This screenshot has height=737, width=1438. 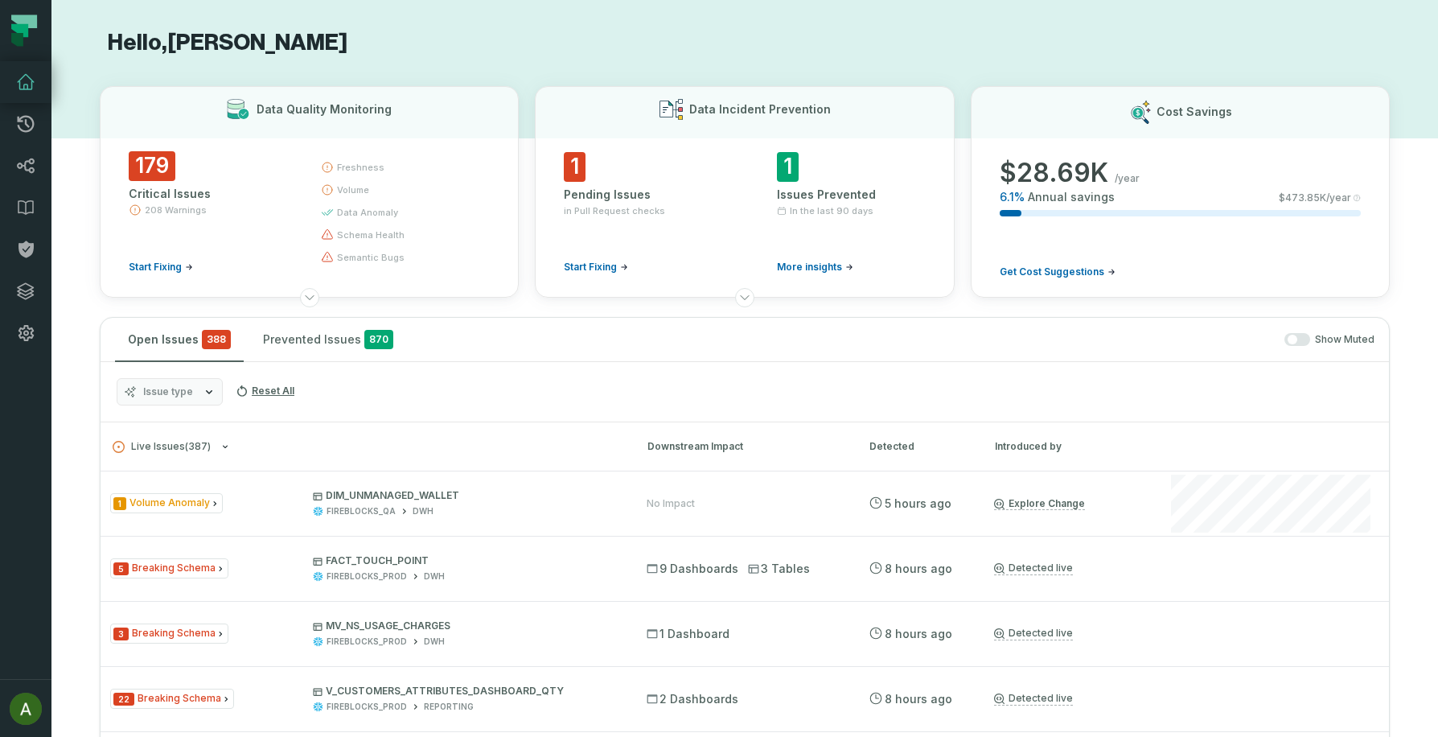 I want to click on span: volume, so click(x=353, y=190).